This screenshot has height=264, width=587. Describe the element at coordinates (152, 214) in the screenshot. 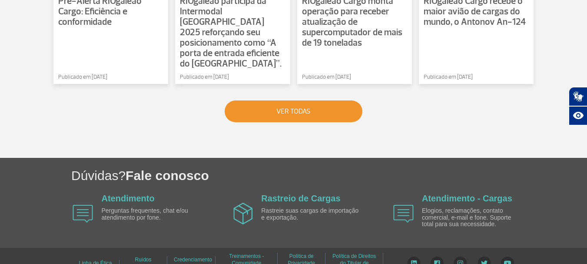

I see `p: Perguntas frequentes, chat e/ou atendimento por fone.` at that location.